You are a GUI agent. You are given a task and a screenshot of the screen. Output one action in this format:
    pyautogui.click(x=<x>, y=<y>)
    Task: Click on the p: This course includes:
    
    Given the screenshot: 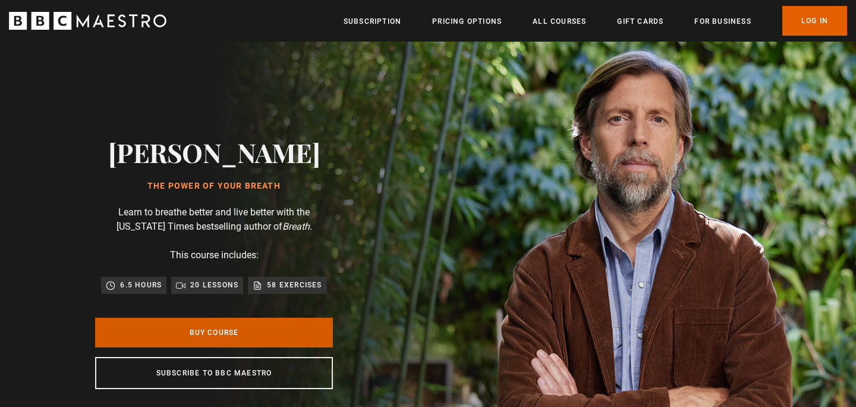 What is the action you would take?
    pyautogui.click(x=214, y=255)
    